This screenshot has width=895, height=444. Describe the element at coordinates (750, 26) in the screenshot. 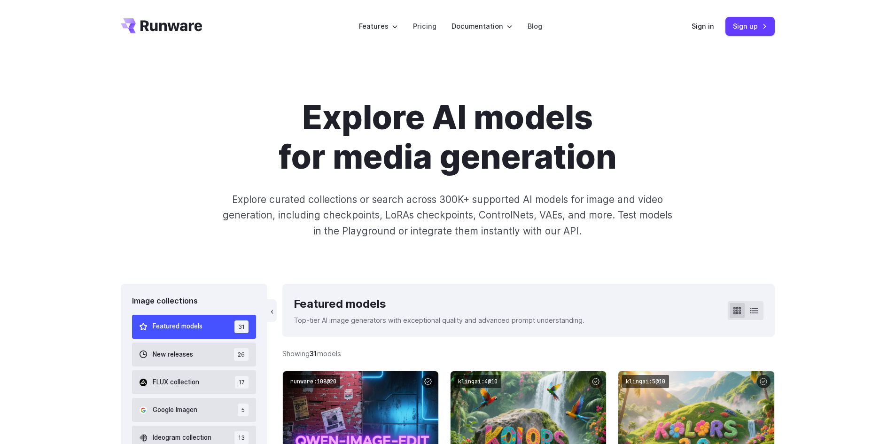

I see `a: Sign up` at that location.